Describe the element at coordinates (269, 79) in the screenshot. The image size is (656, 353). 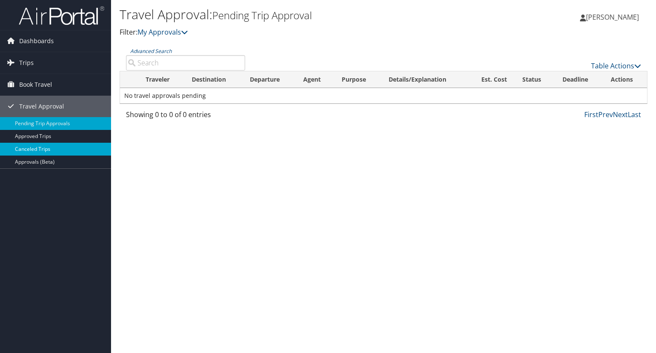
I see `th: Departure: activate to sort column ascending` at that location.